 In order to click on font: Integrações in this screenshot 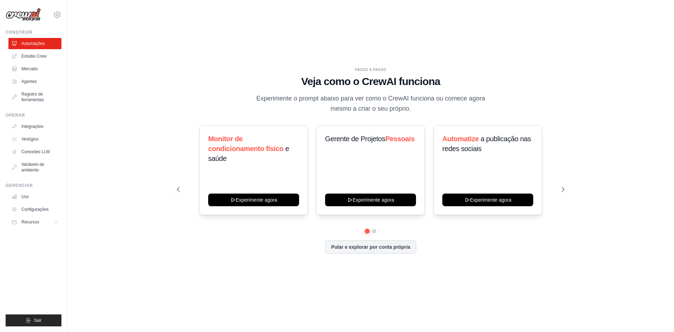, I will do `click(32, 126)`.